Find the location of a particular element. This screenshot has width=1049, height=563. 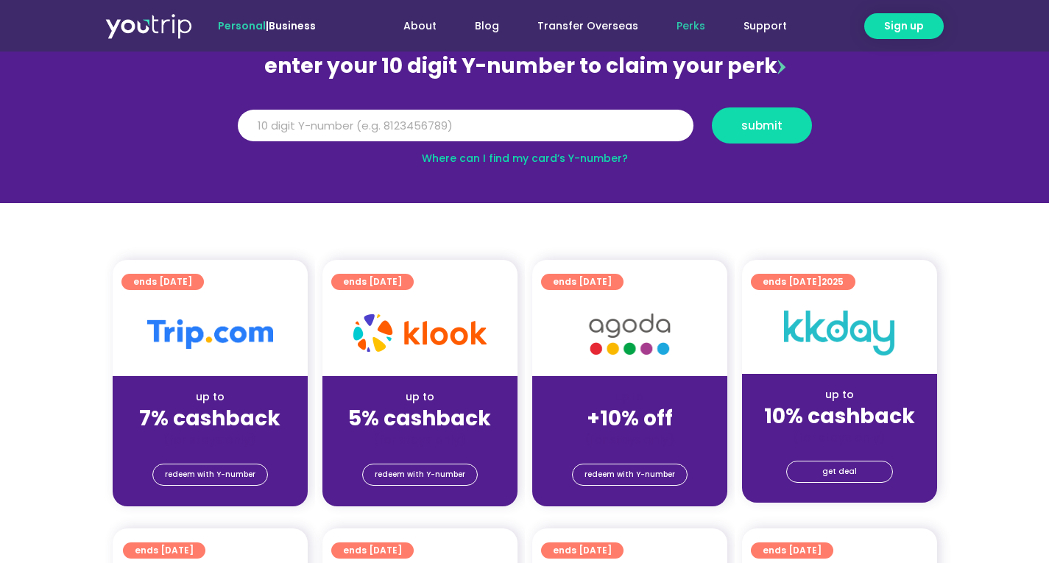

strong: +10% off is located at coordinates (629, 418).